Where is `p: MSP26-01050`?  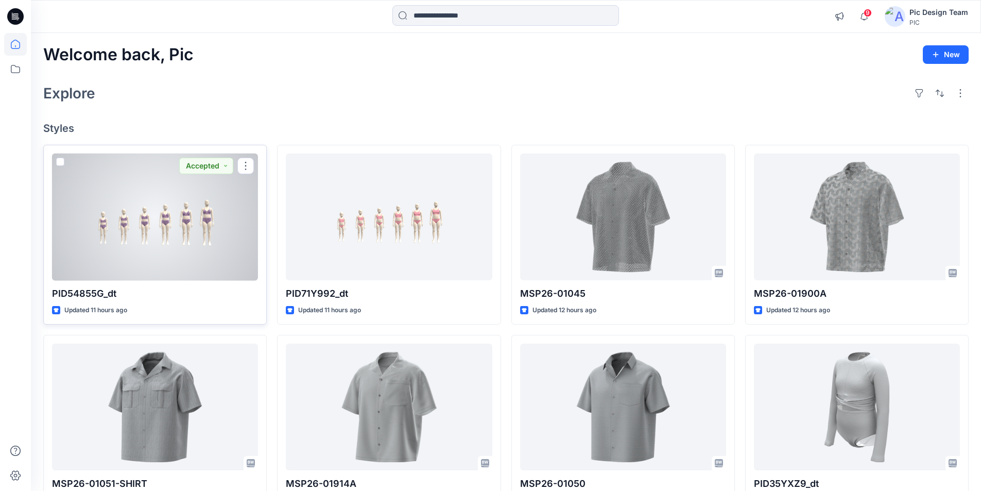 p: MSP26-01050 is located at coordinates (623, 484).